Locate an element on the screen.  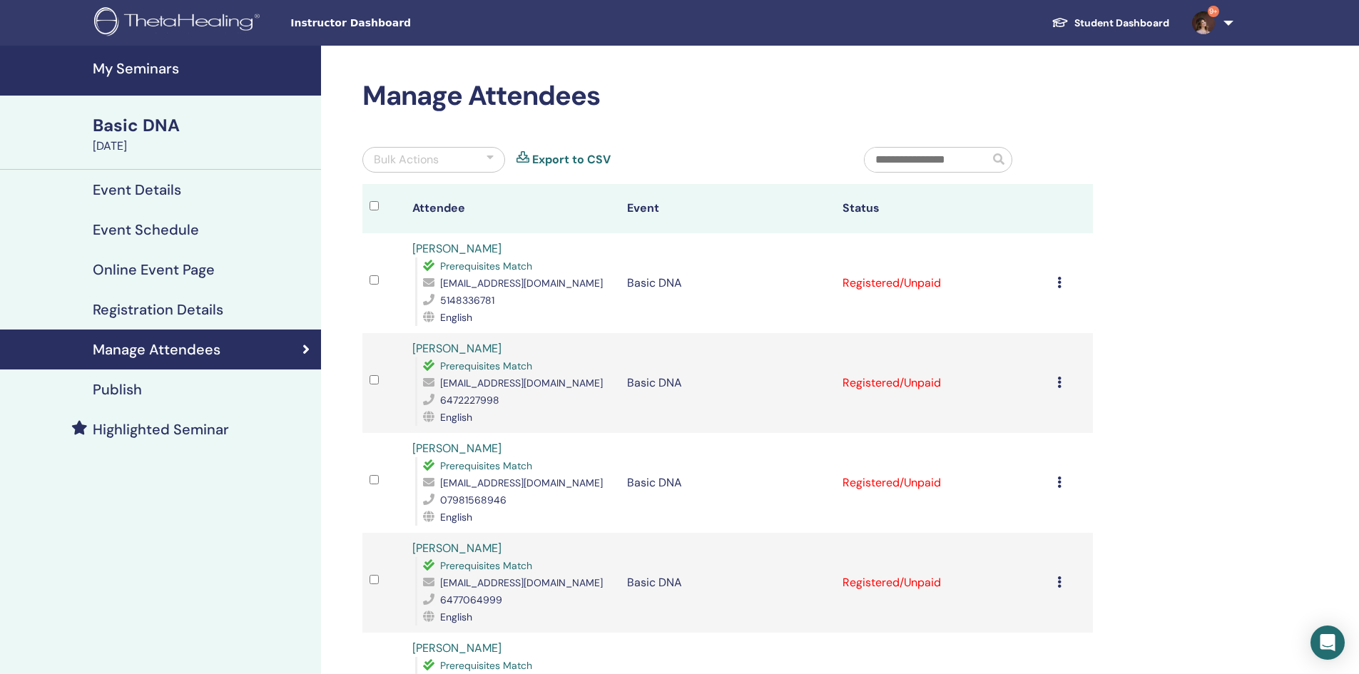
div: Bulk Actions is located at coordinates (406, 160).